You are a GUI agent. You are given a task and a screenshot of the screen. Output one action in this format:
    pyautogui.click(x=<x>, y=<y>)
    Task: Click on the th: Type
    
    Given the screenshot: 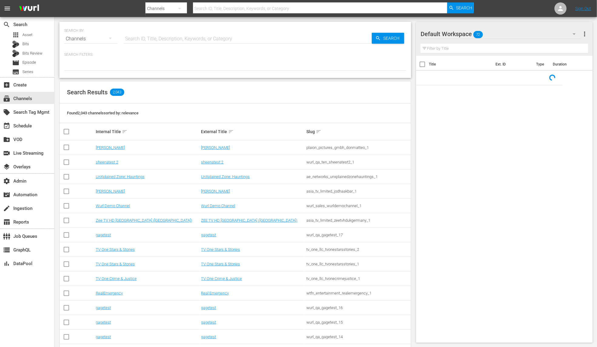 What is the action you would take?
    pyautogui.click(x=541, y=64)
    